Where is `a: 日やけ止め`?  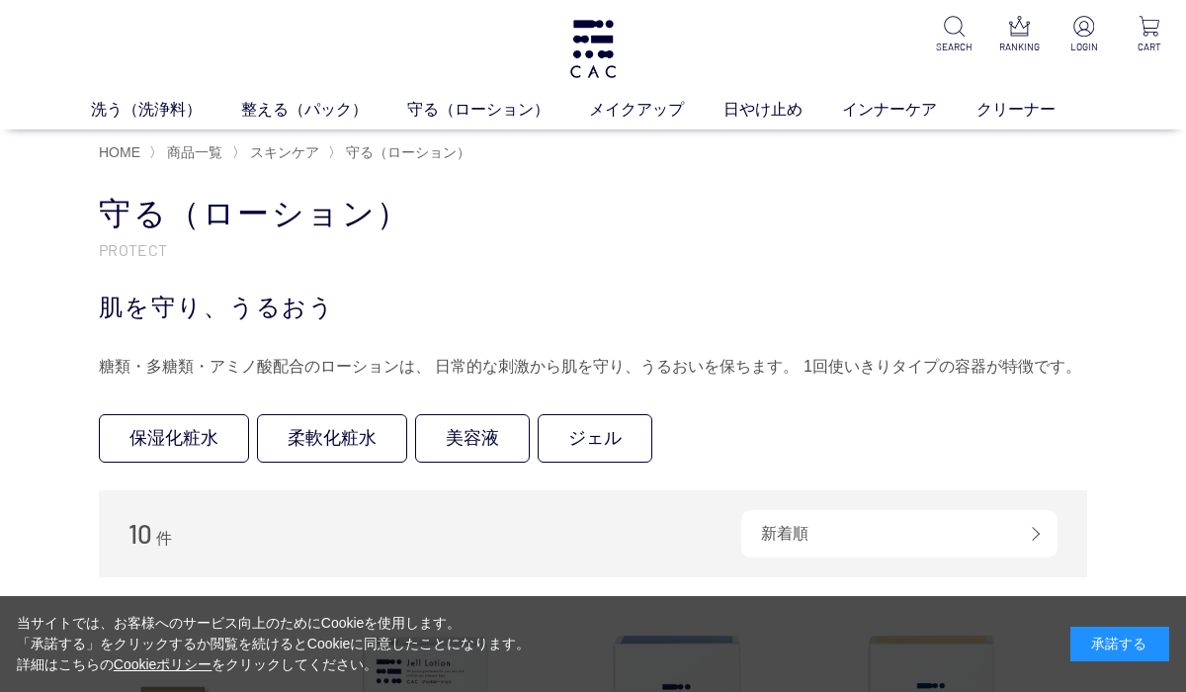
a: 日やけ止め is located at coordinates (783, 110).